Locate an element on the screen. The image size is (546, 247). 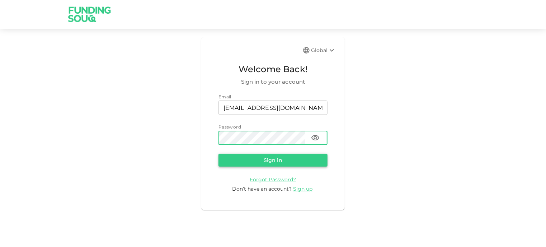
div: email is located at coordinates (273, 108).